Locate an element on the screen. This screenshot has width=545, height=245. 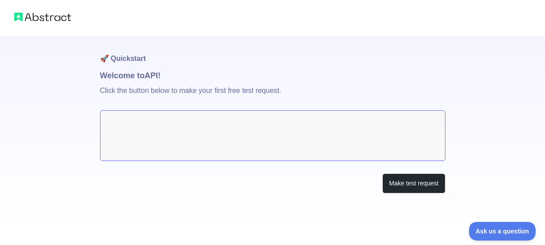
button: Make test request is located at coordinates (414, 183).